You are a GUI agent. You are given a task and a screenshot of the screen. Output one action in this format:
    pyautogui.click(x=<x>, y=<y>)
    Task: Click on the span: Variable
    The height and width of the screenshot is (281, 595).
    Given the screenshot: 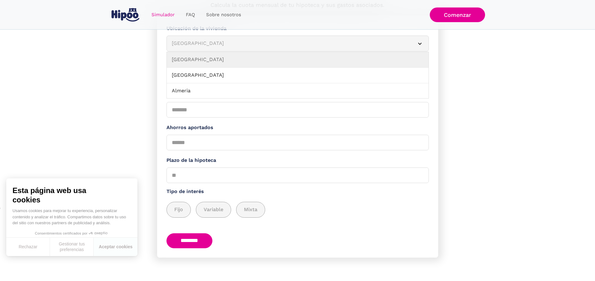 What is the action you would take?
    pyautogui.click(x=213, y=210)
    